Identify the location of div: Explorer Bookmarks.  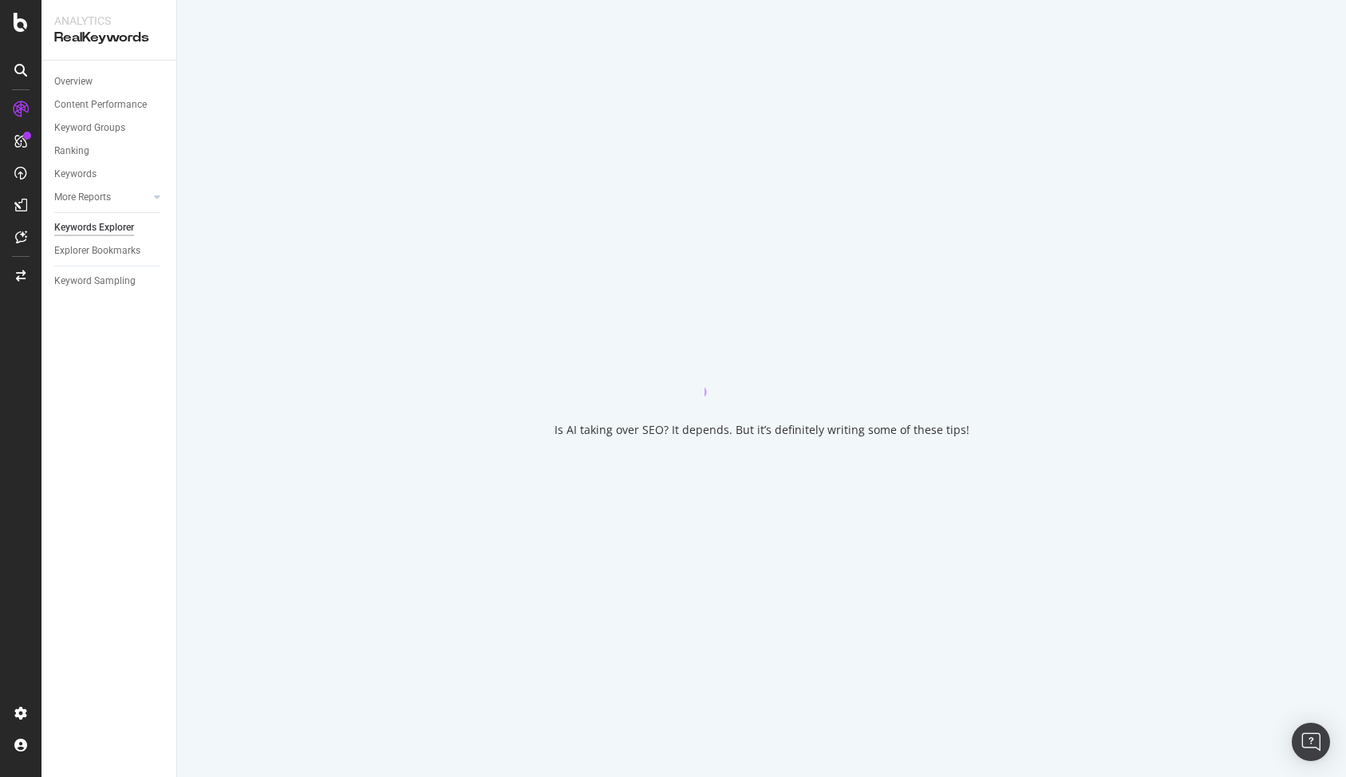
(97, 250).